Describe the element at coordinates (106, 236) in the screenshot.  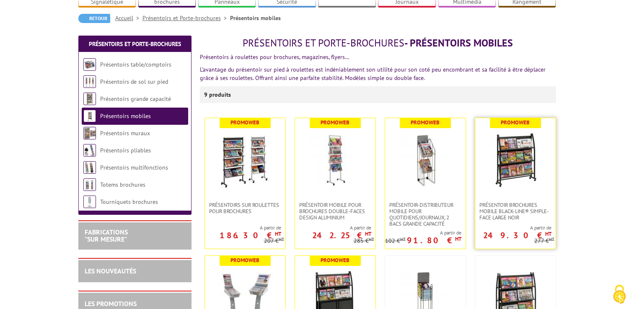
I see `a: FABRICATIONS"Sur Mesure"` at that location.